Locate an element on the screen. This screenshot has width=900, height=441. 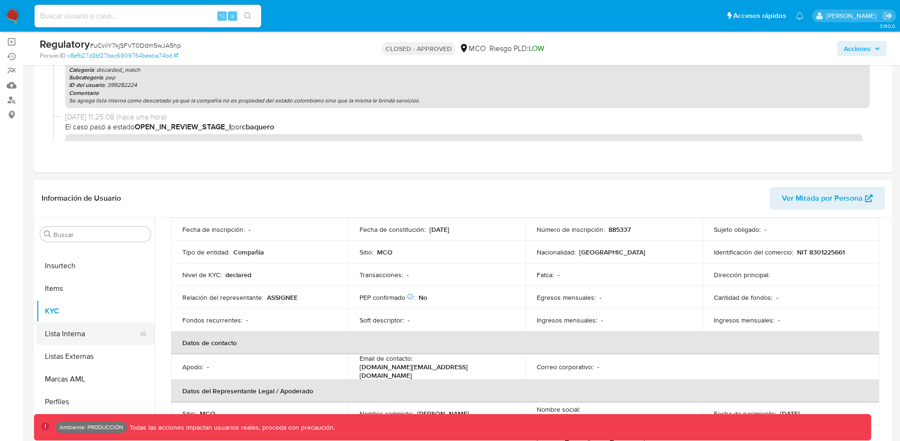
p: Fecha de nacimiento : is located at coordinates (745, 414).